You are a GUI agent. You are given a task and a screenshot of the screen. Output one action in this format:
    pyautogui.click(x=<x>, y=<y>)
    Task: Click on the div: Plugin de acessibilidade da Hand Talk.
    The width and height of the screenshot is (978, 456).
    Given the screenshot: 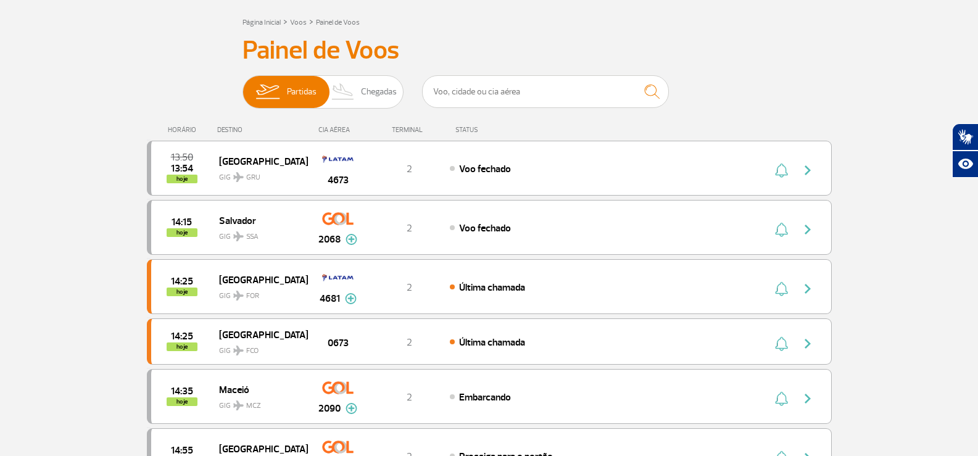 What is the action you would take?
    pyautogui.click(x=965, y=151)
    